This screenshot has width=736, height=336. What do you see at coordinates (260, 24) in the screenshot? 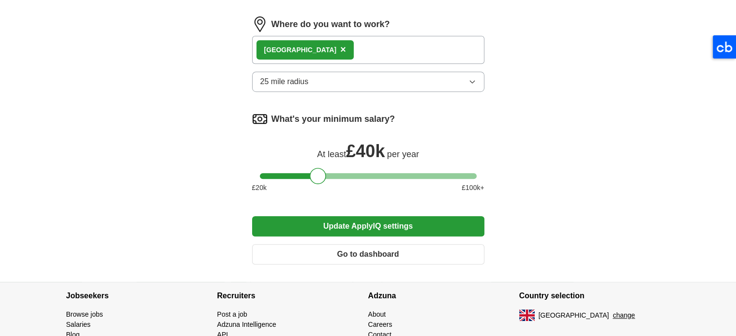
I see `img: location.png` at bounding box center [260, 24].